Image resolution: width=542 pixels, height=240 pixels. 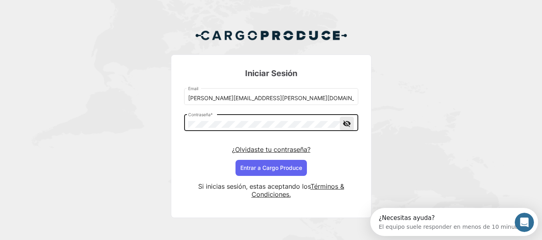 What do you see at coordinates (81, 17) in the screenshot?
I see `div: El equipo suele responder en menos de 10 minutos.` at bounding box center [81, 17].